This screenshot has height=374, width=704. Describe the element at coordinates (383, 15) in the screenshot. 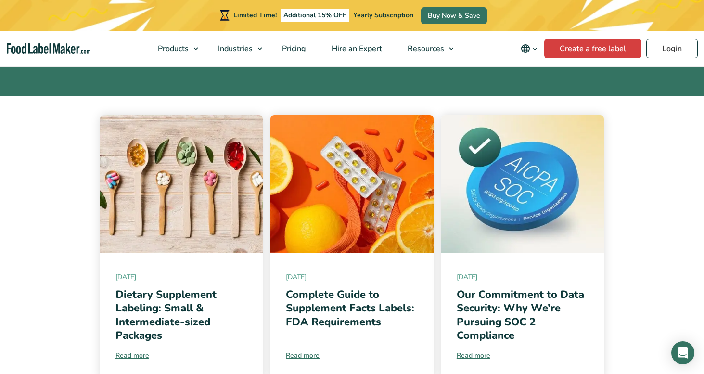

I see `span: Yearly Subscription` at that location.